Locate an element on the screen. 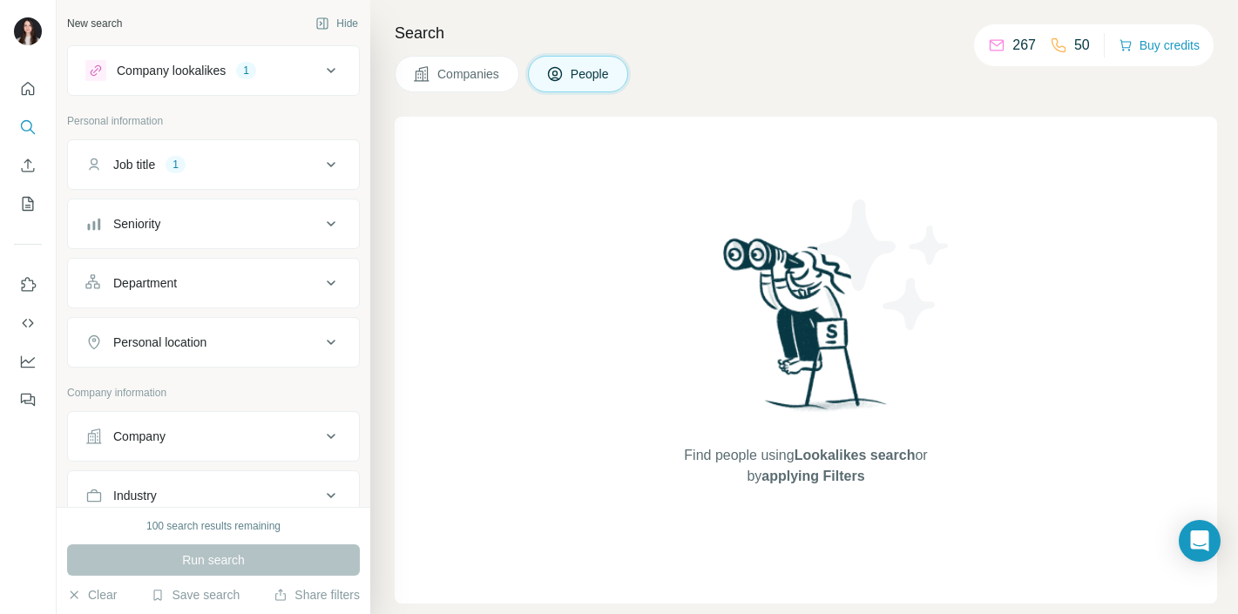  button: Use Surfe on LinkedIn is located at coordinates (28, 285).